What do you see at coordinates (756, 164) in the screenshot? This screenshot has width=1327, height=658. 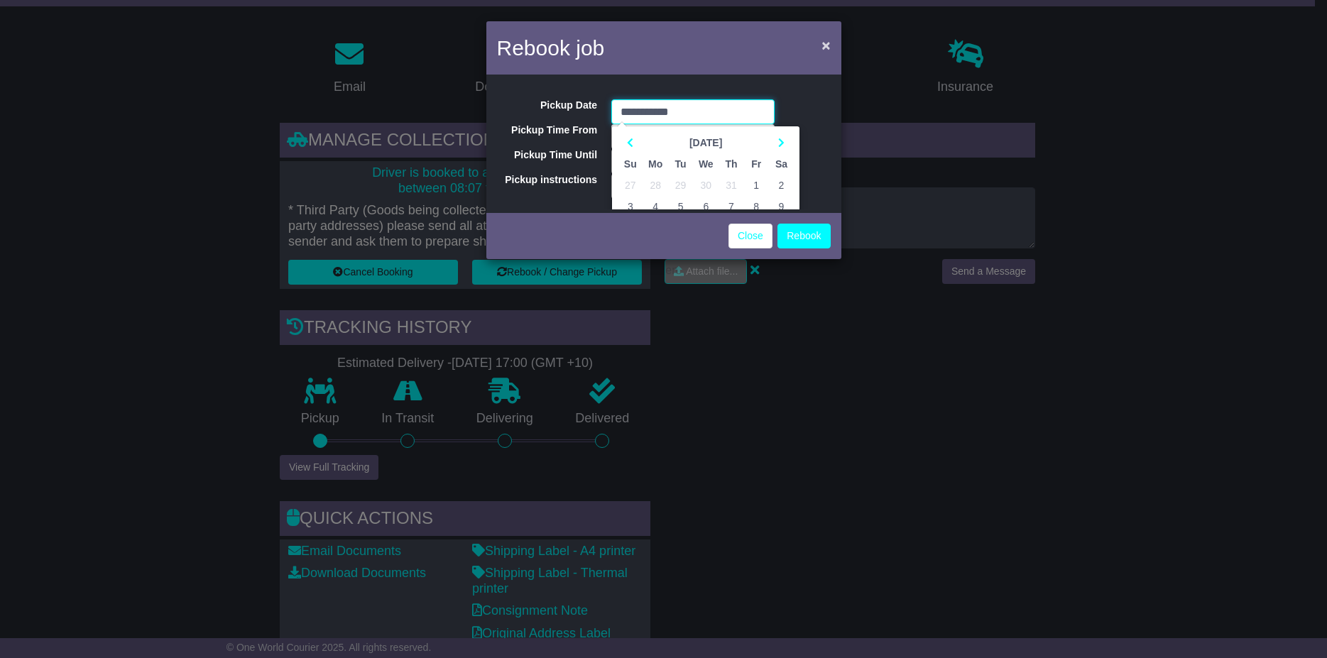 I see `th: Fr` at bounding box center [756, 164].